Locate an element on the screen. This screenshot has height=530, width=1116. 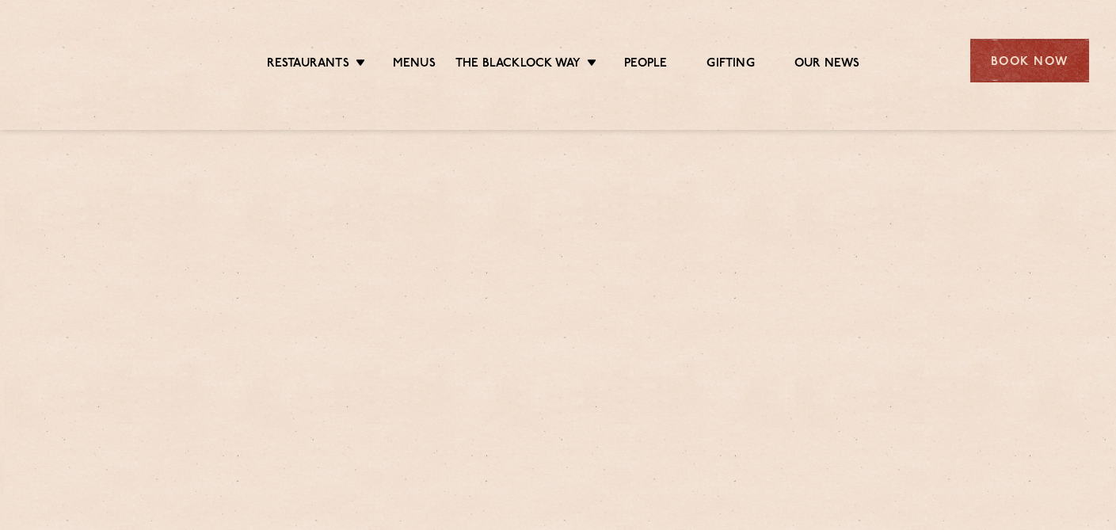
a: Our News is located at coordinates (827, 65).